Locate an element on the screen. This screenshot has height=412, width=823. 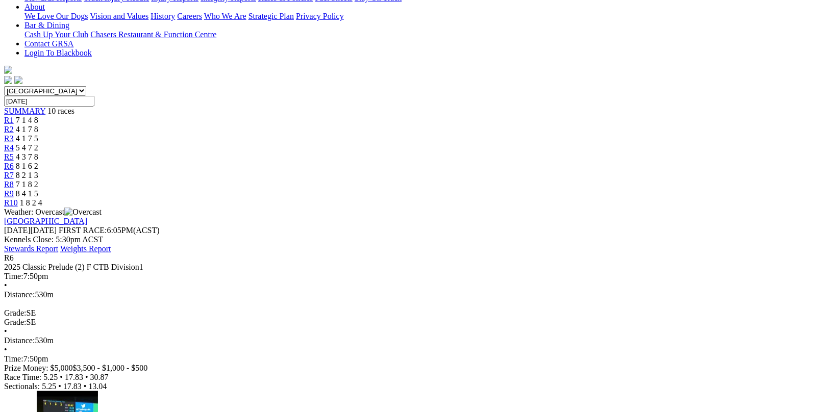
a: Strategic Plan is located at coordinates (271, 16).